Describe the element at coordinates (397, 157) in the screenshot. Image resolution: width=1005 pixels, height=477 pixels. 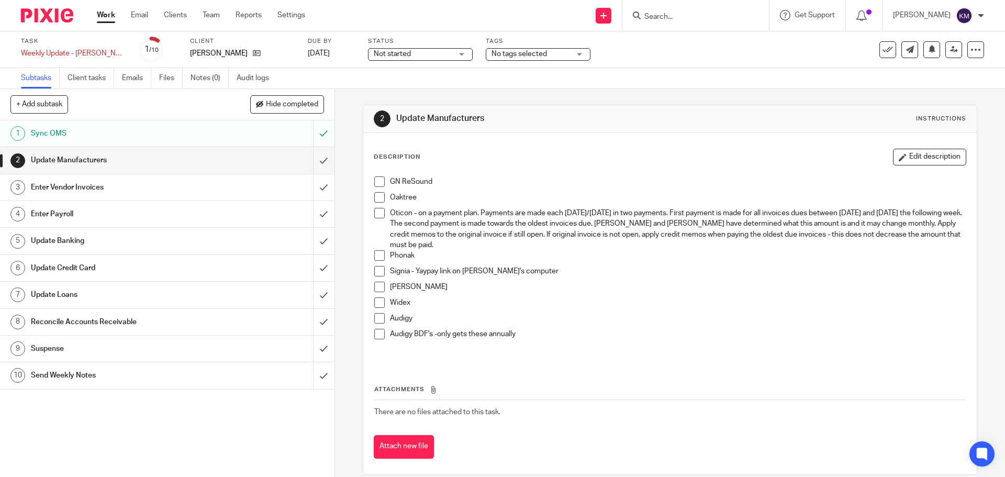
I see `p: Description` at that location.